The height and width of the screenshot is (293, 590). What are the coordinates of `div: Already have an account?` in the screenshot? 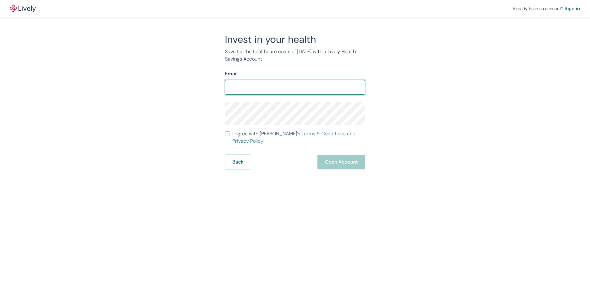 It's located at (547, 9).